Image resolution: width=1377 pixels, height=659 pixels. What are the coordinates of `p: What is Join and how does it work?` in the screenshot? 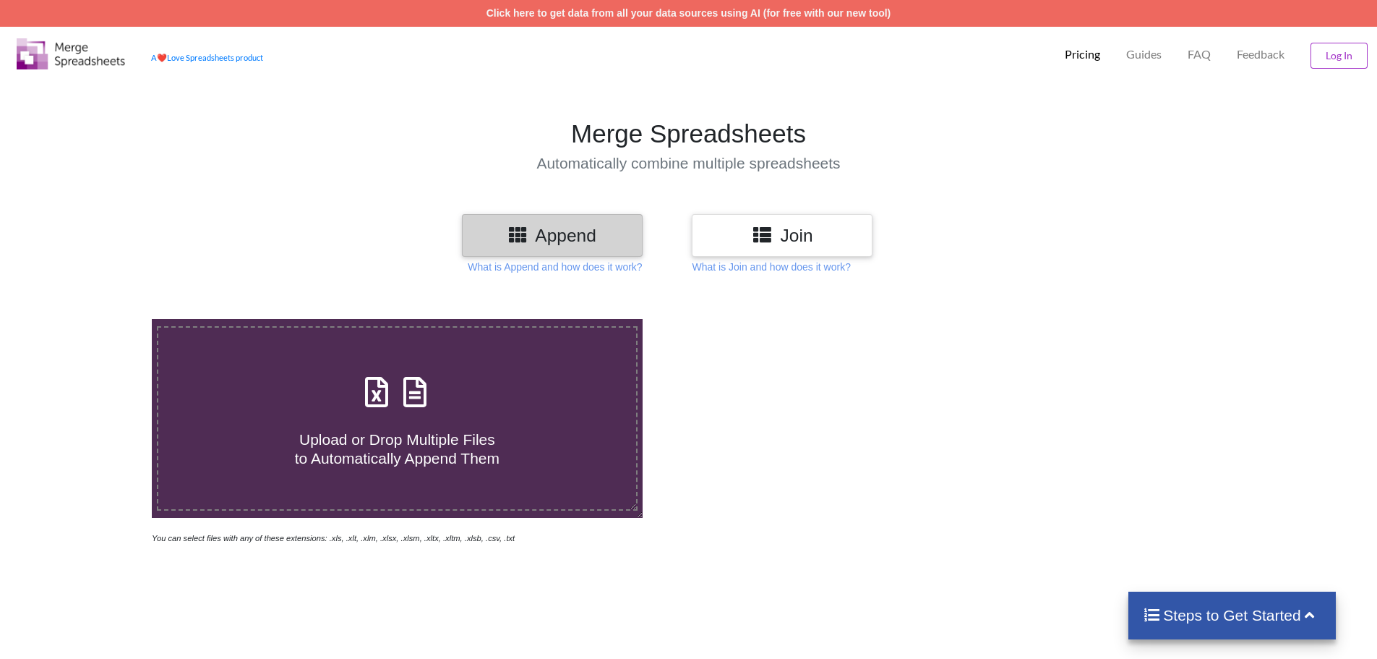 It's located at (771, 267).